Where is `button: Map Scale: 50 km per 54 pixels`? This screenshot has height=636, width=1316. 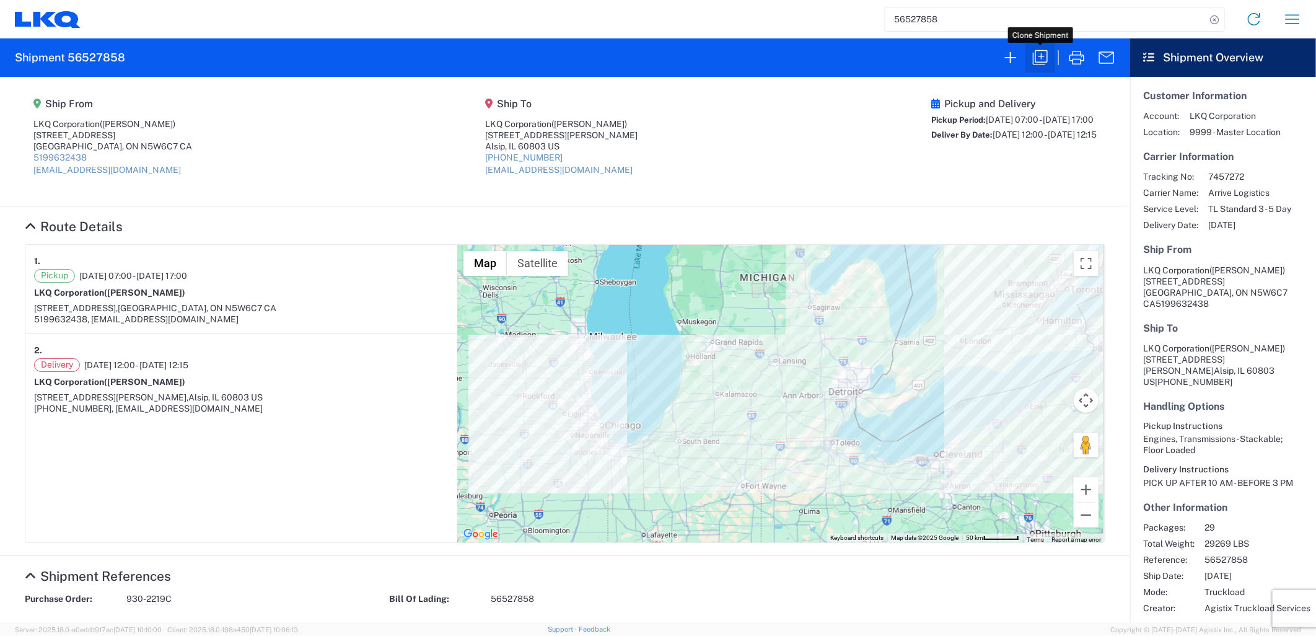 button: Map Scale: 50 km per 54 pixels is located at coordinates (993, 538).